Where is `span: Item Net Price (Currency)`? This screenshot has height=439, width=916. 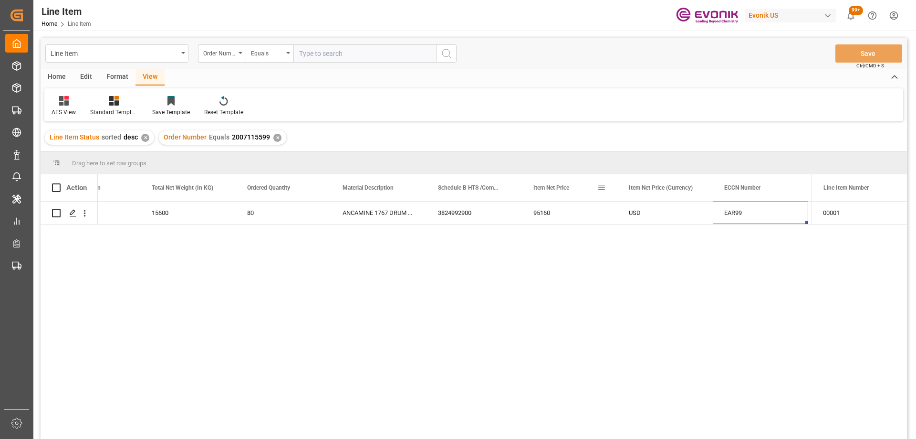 span: Item Net Price (Currency) is located at coordinates (661, 188).